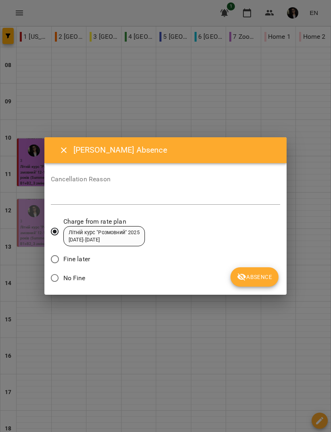  Describe the element at coordinates (77, 259) in the screenshot. I see `span: Fine later` at that location.